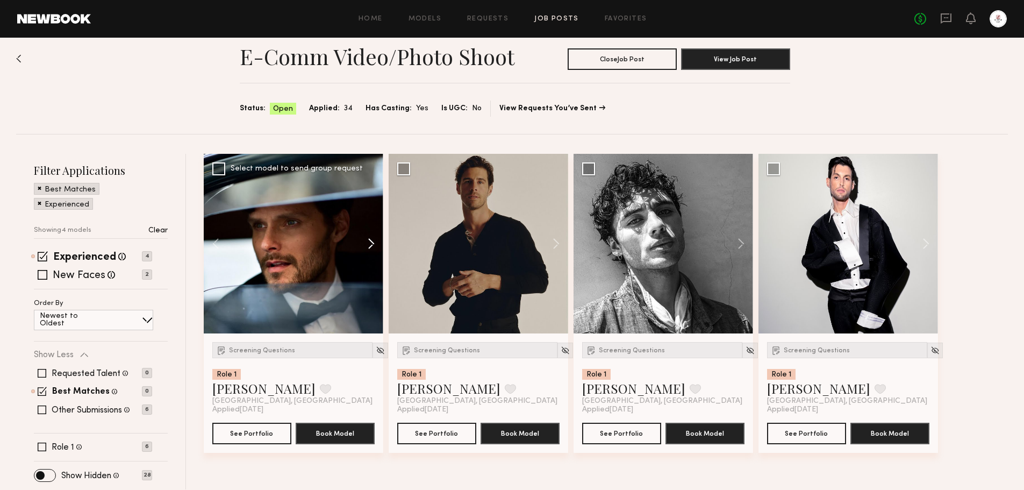  Describe the element at coordinates (253, 109) in the screenshot. I see `span: Status:` at that location.